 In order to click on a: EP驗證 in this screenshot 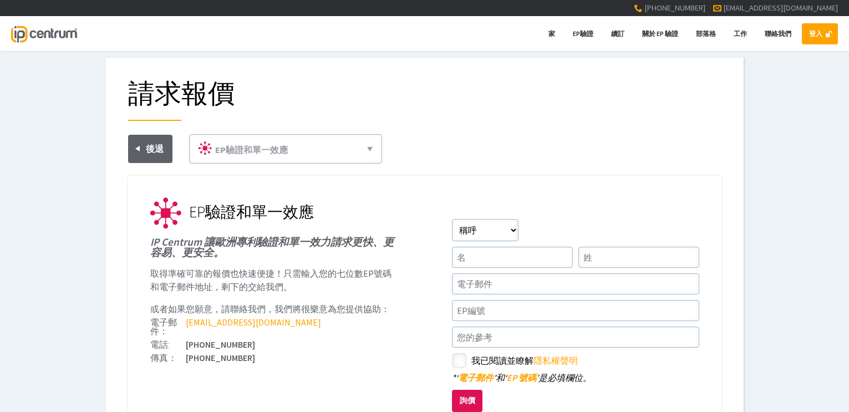, I will do `click(583, 34)`.